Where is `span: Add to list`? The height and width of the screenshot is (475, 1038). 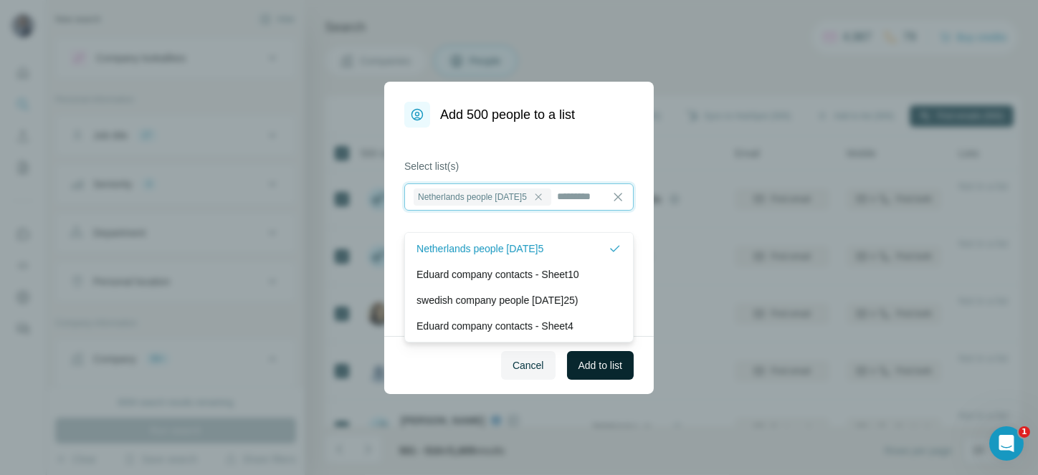
span: Add to list is located at coordinates (600, 365).